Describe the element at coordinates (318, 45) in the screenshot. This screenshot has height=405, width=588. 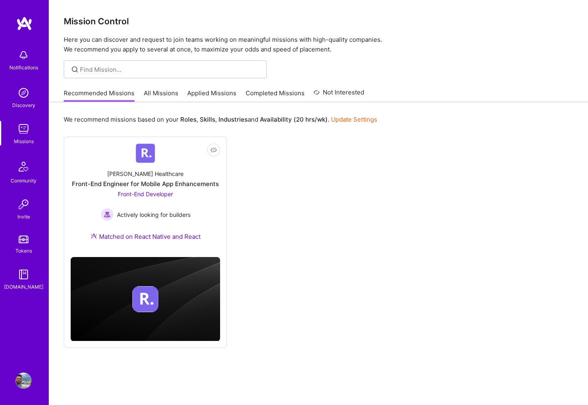
I see `p: Here you can discover and request to join teams working on meaningful missions with high-quality ...` at that location.